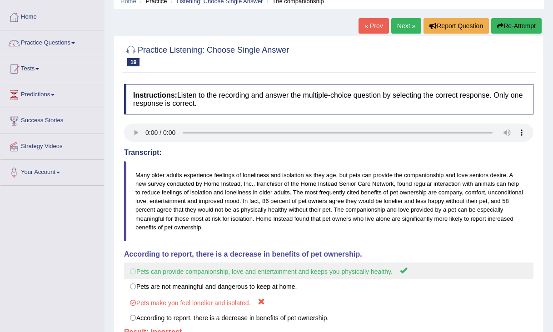 This screenshot has width=553, height=332. What do you see at coordinates (407, 26) in the screenshot?
I see `a: Next »` at bounding box center [407, 26].